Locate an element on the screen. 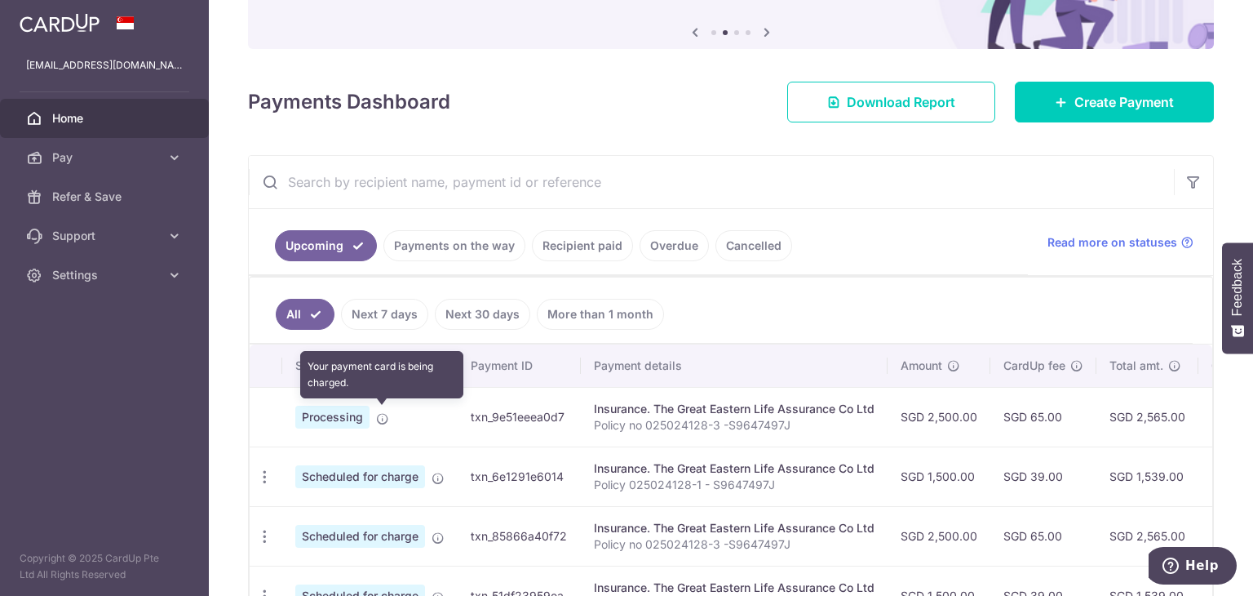  div: Your payment card is being charged. is located at coordinates (382, 374).